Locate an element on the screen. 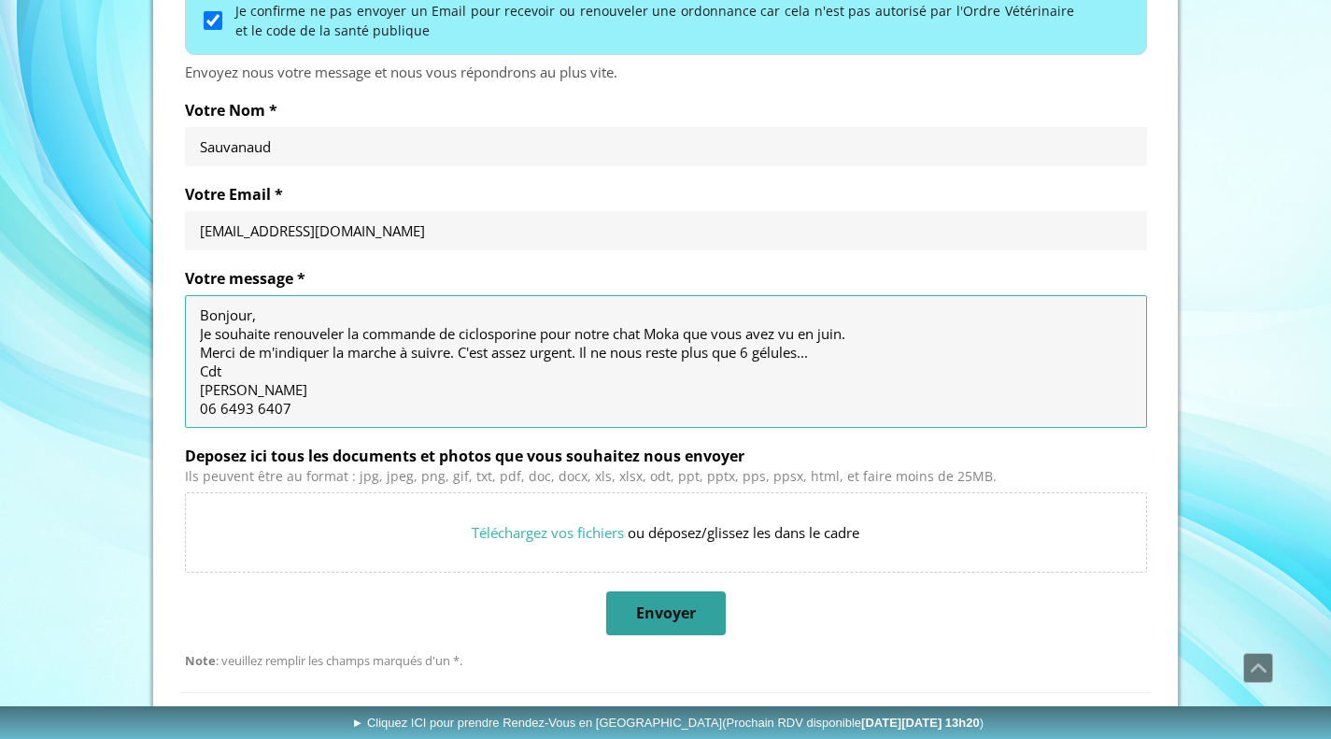 This screenshot has height=739, width=1331. label: Votre Email * is located at coordinates (666, 194).